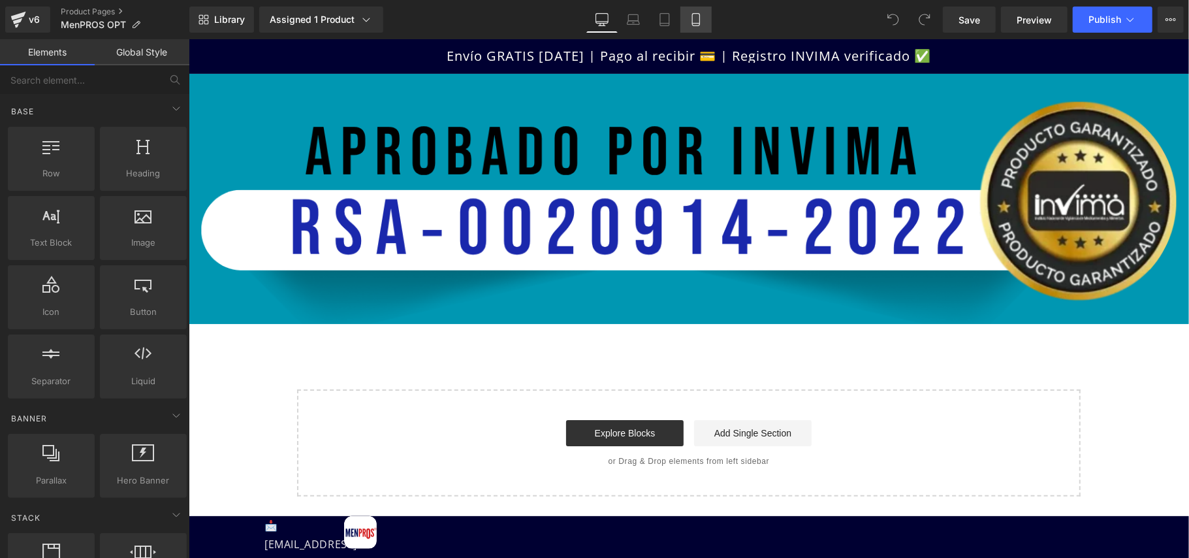 The width and height of the screenshot is (1189, 558). I want to click on span: Text Block, so click(51, 242).